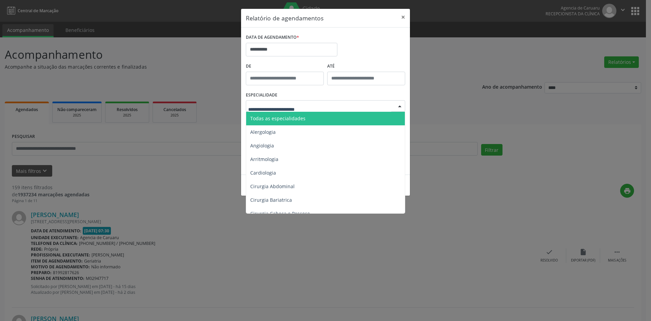 This screenshot has height=321, width=651. I want to click on label: ESPECIALIDADE, so click(262, 95).